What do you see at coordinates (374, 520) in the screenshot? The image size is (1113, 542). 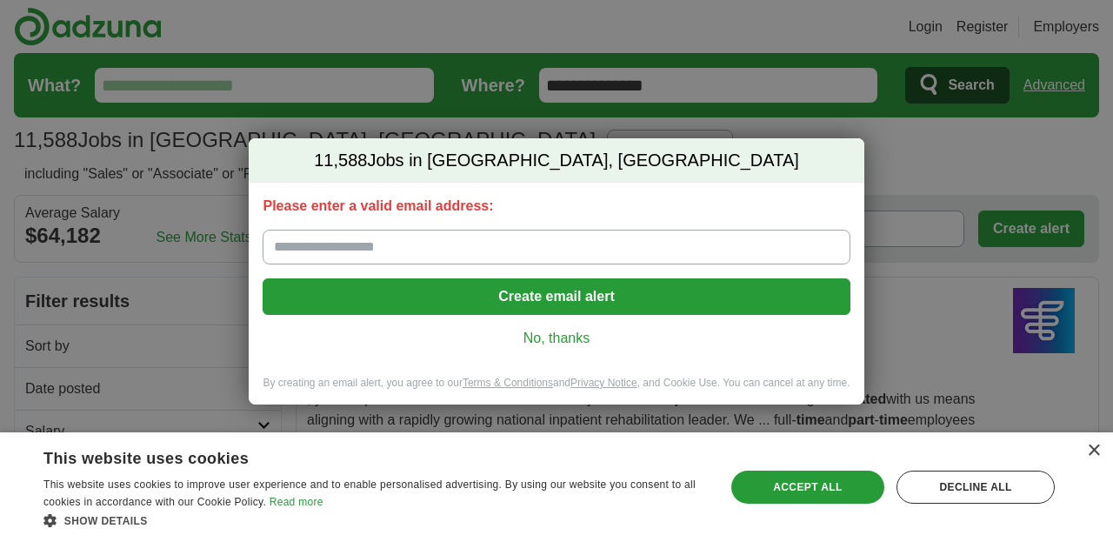 I see `div: Show details` at bounding box center [374, 520].